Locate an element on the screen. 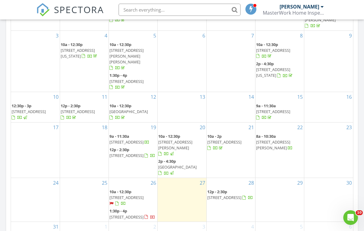  img: The Best Home Inspection Software - Spectora is located at coordinates (43, 10).